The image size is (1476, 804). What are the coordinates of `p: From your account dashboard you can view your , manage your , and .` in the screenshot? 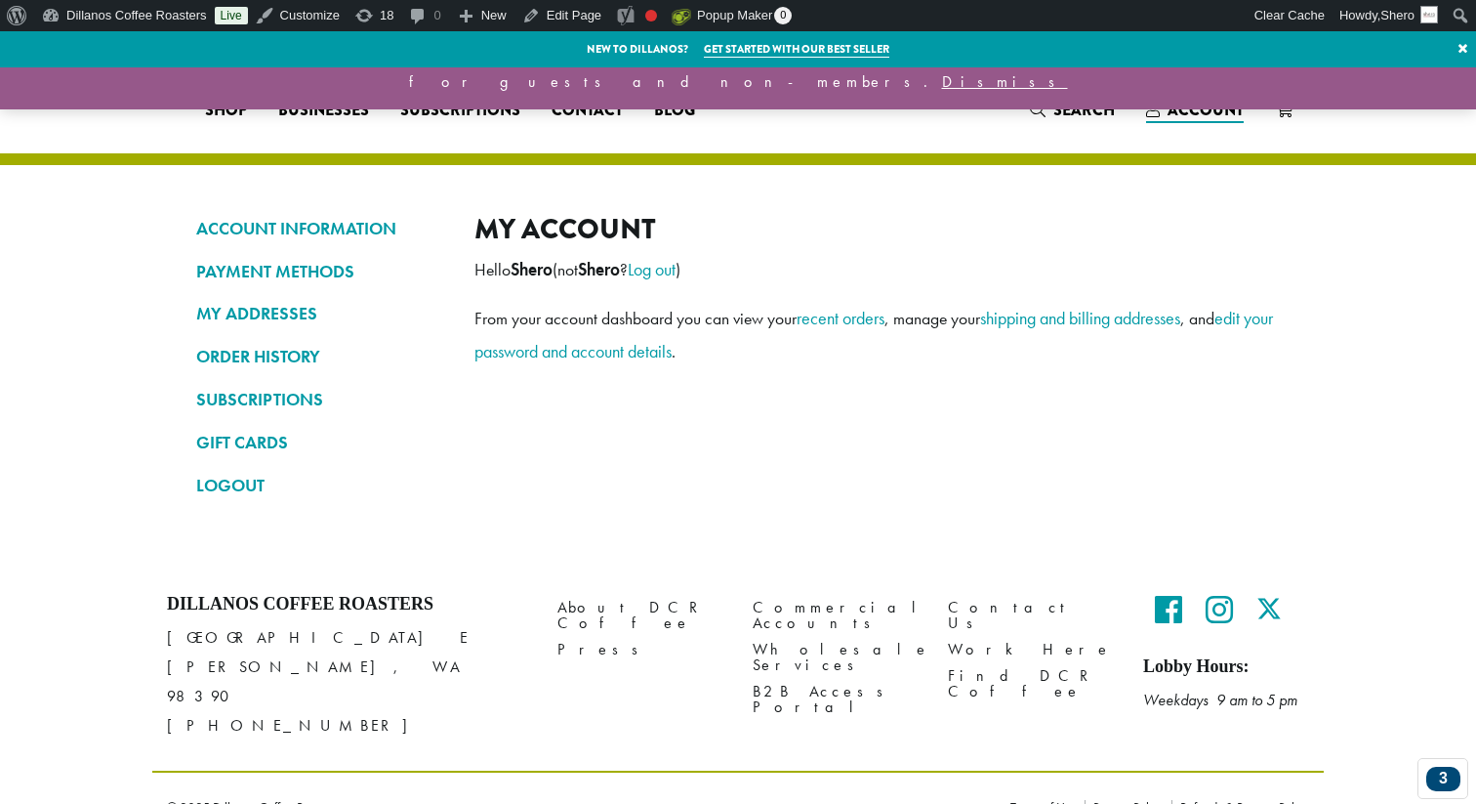 It's located at (877, 335).